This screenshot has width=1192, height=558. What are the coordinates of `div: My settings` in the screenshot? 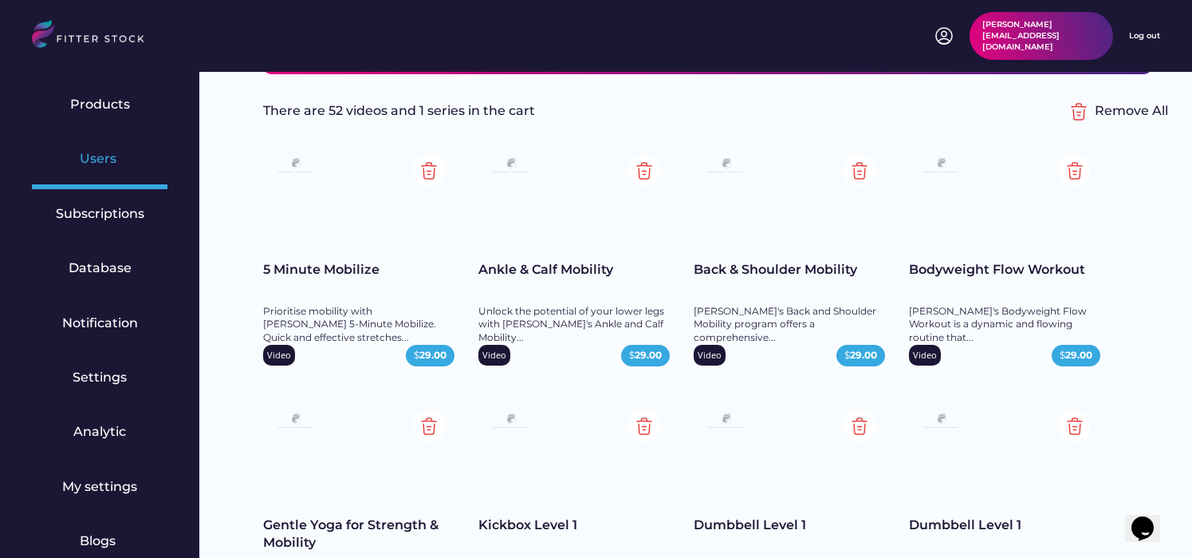 It's located at (100, 487).